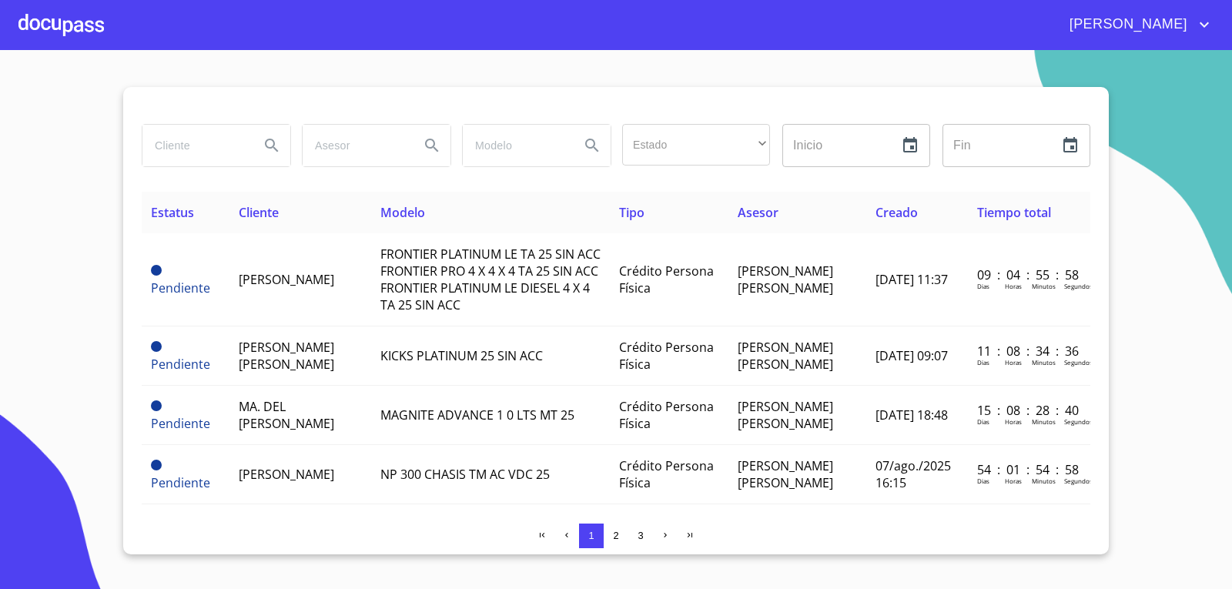  I want to click on span: 1, so click(591, 535).